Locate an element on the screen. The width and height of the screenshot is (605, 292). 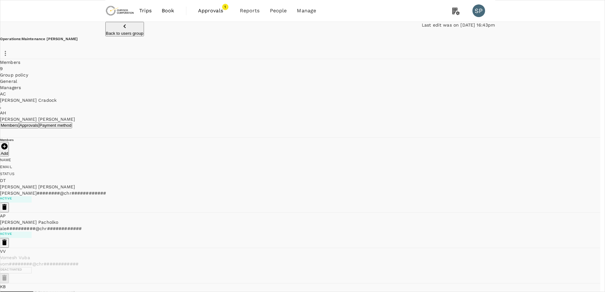
span: Reports is located at coordinates (250, 11).